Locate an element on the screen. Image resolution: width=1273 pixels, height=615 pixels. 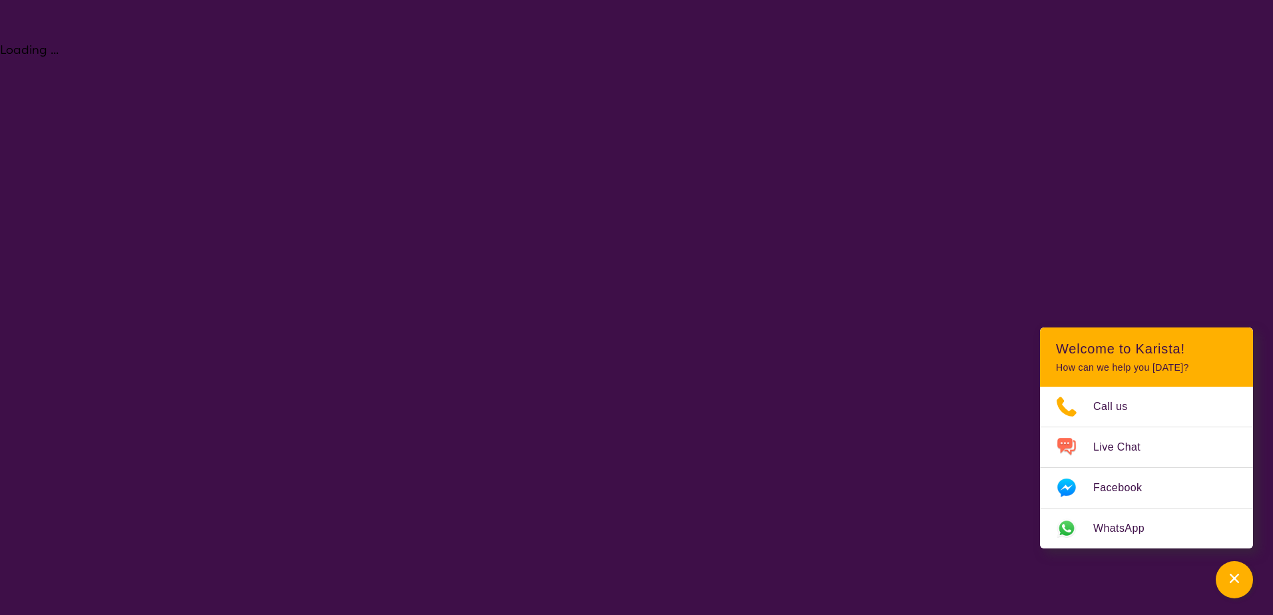
h2: Welcome to Karista! is located at coordinates (1146, 349).